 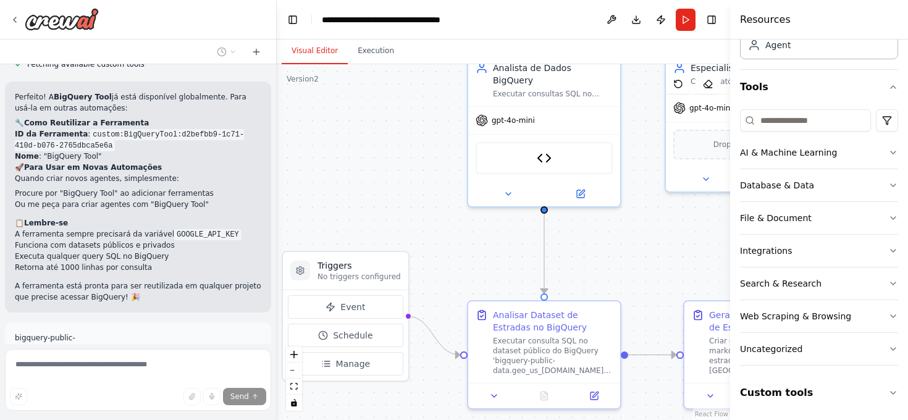 What do you see at coordinates (819, 316) in the screenshot?
I see `button: Web Scraping & Browsing` at bounding box center [819, 316].